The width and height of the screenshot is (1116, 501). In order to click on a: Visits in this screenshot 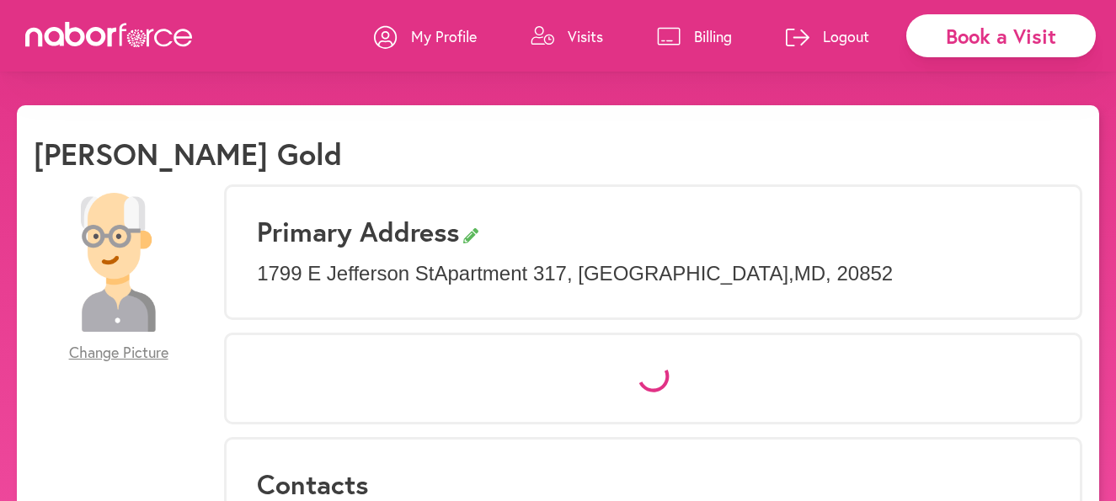, I will do `click(567, 36)`.